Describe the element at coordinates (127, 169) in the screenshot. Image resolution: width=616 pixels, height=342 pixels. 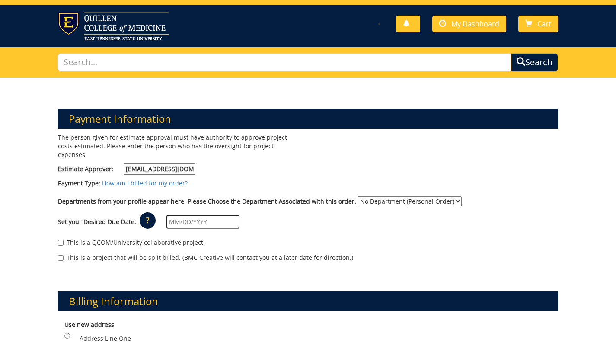
I see `label: Estimate Approver:` at that location.